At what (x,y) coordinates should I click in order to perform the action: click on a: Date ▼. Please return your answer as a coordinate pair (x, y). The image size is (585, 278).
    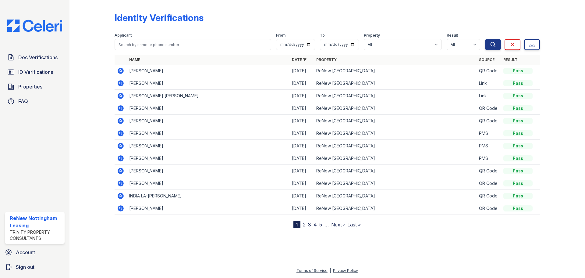
    Looking at the image, I should click on (299, 59).